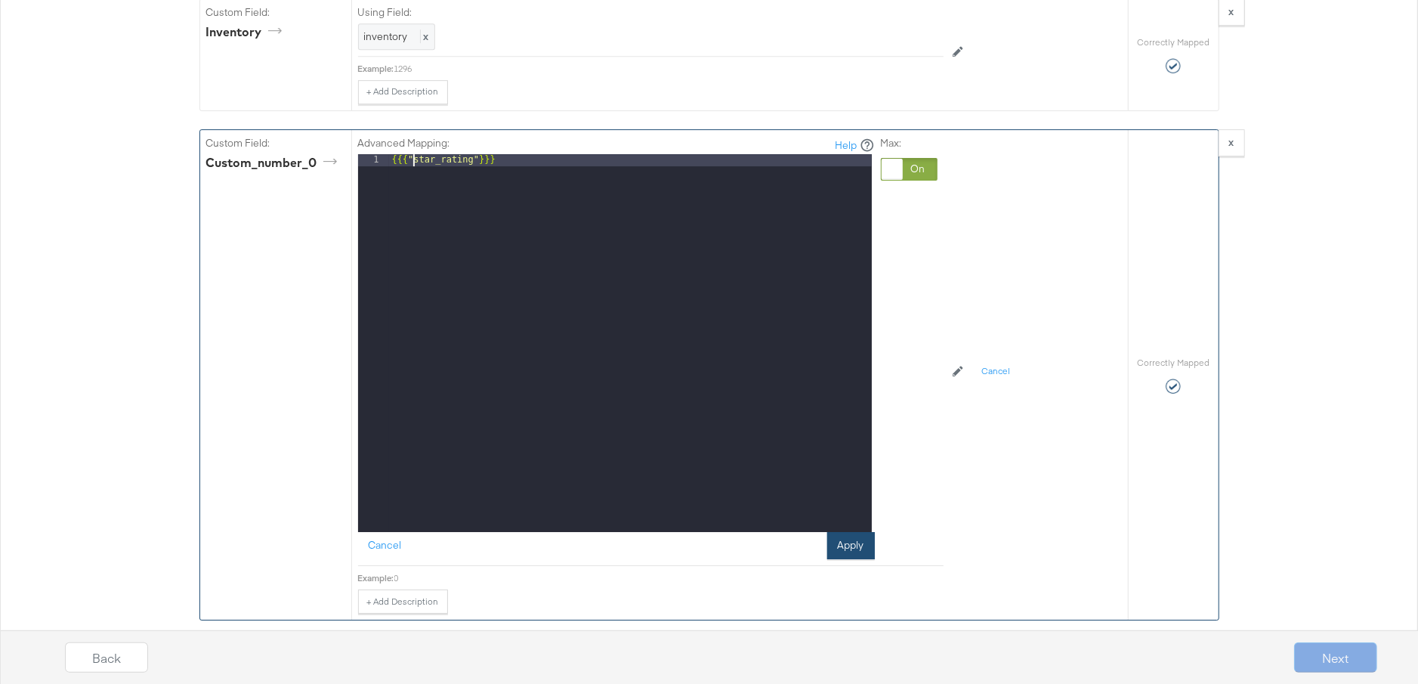 The image size is (1418, 684). What do you see at coordinates (851, 546) in the screenshot?
I see `button: Apply` at bounding box center [851, 546].